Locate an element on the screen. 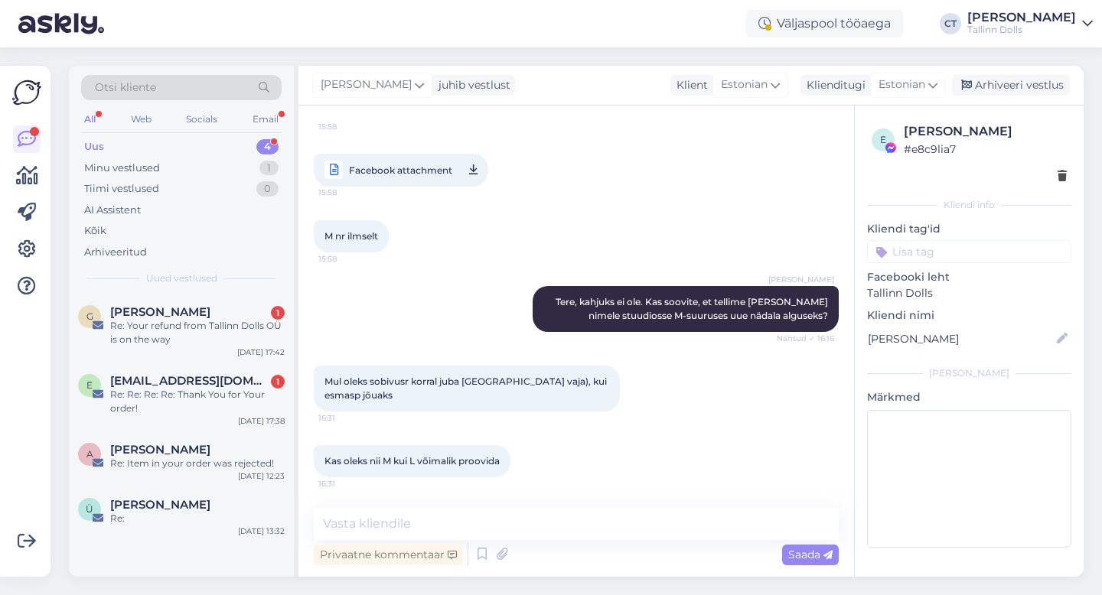  div: Socials is located at coordinates (201, 119).